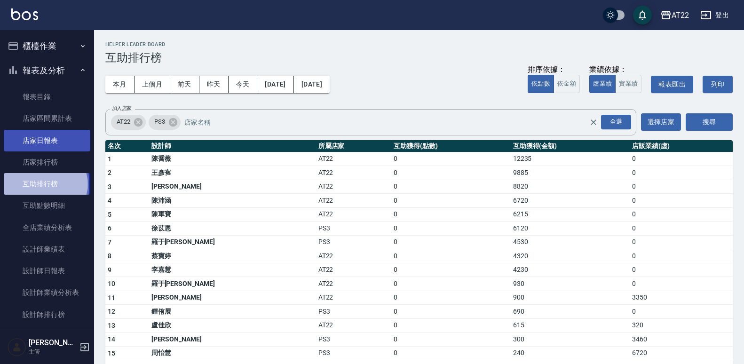 This screenshot has height=364, width=744. Describe the element at coordinates (570, 325) in the screenshot. I see `td: 615` at that location.